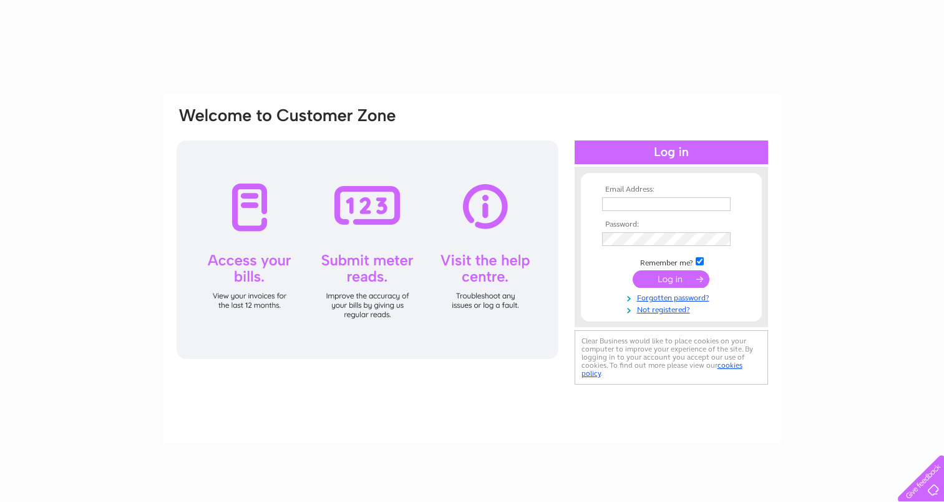 This screenshot has width=944, height=502. Describe the element at coordinates (672, 262) in the screenshot. I see `td: Remember me?` at that location.